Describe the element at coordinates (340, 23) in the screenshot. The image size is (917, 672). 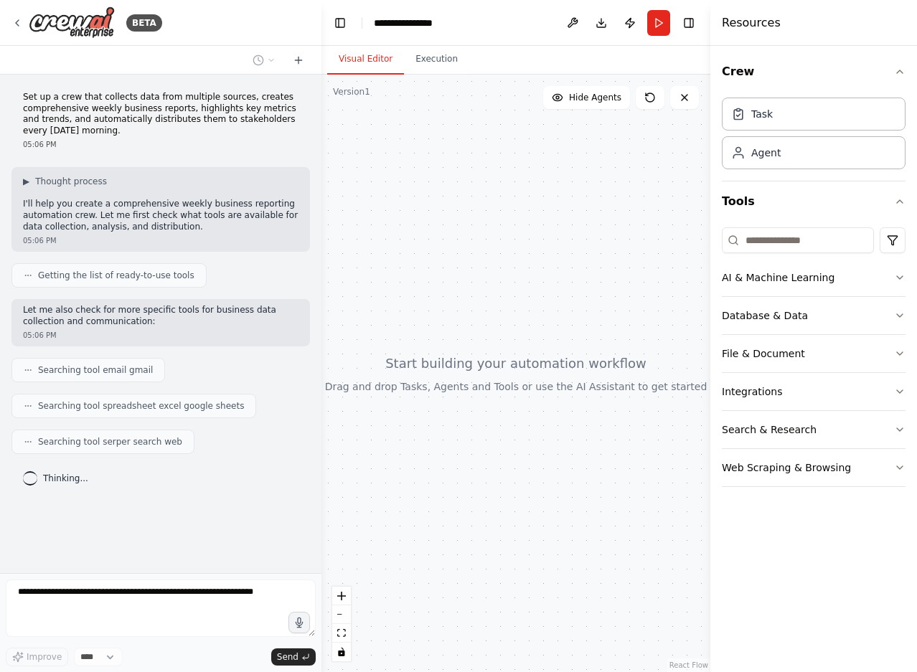
I see `button: Hide left sidebar` at that location.